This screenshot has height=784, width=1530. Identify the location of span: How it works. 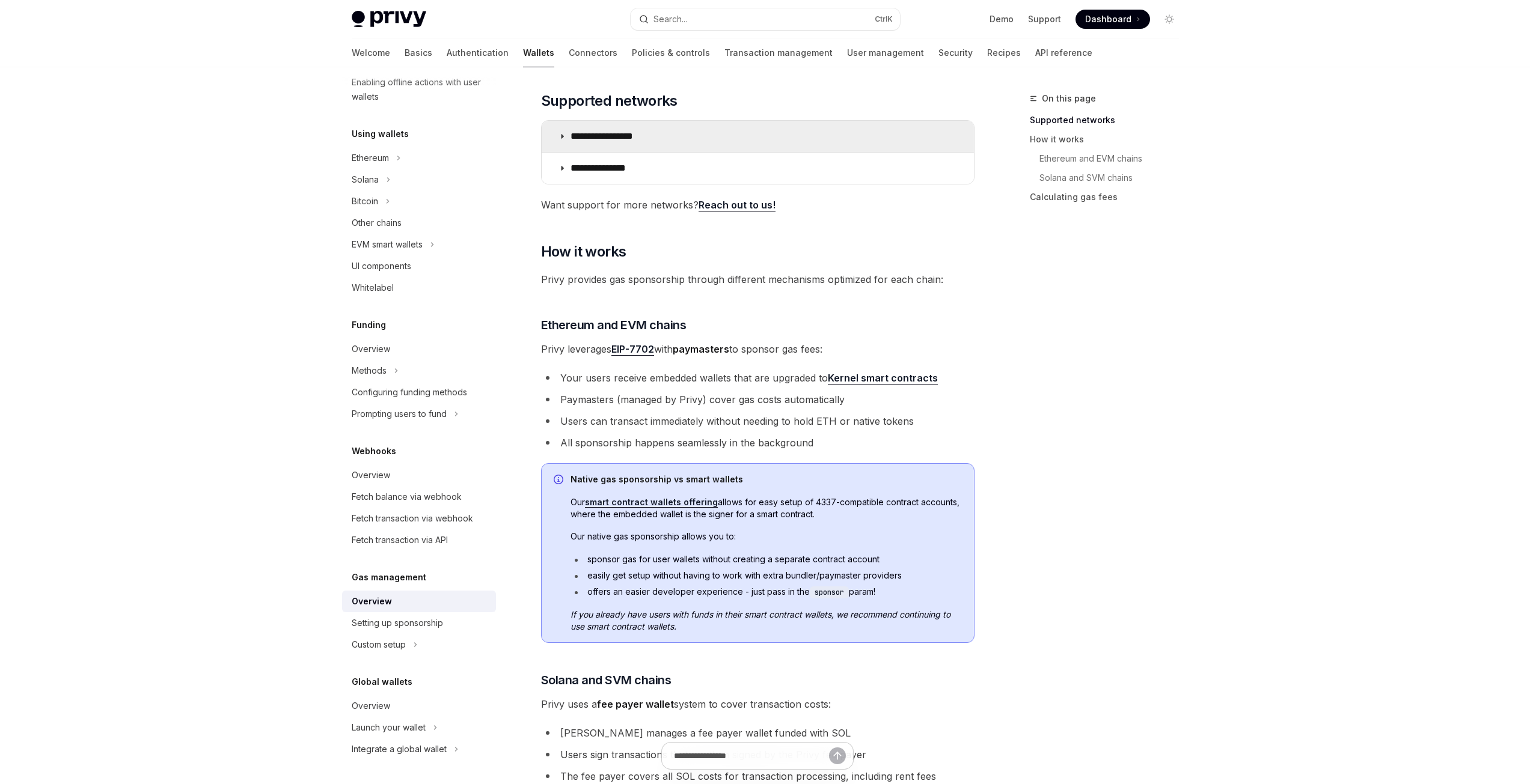
(584, 252).